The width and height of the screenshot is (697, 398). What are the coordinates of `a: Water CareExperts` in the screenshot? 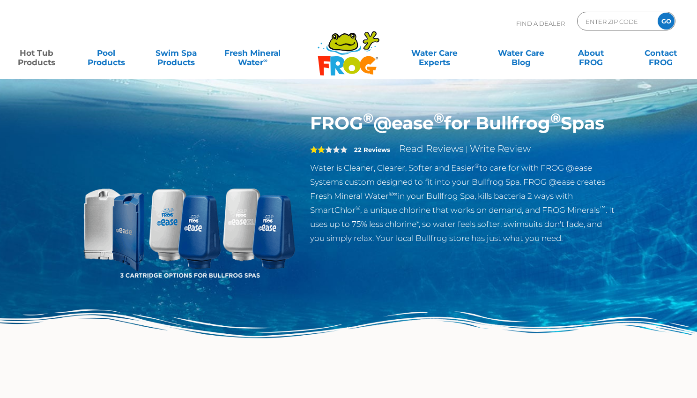 It's located at (434, 53).